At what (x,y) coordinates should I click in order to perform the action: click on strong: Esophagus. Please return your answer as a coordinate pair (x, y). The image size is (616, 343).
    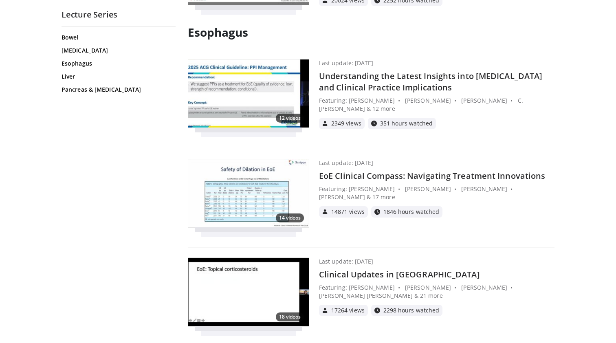
    Looking at the image, I should click on (218, 32).